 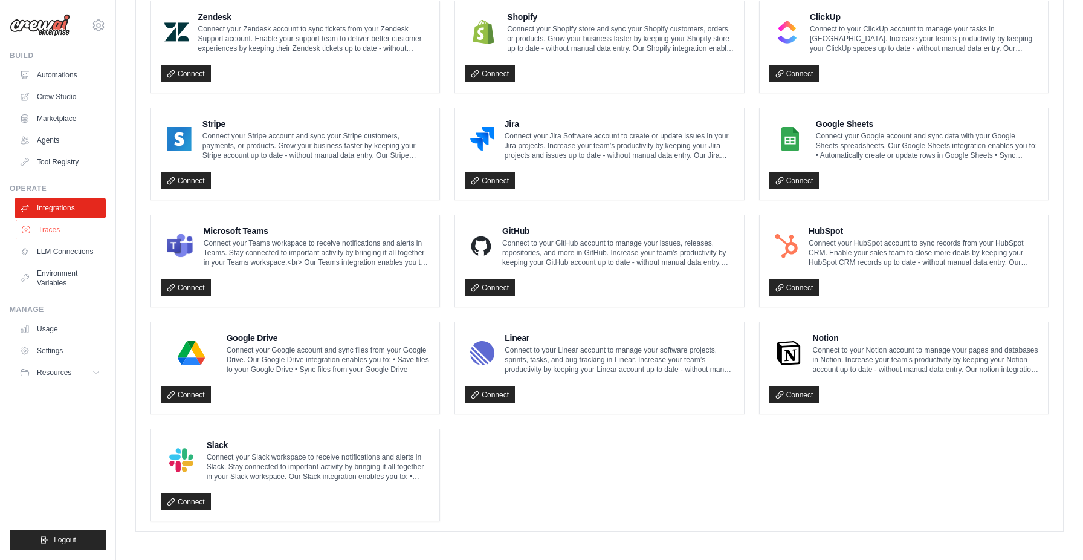 What do you see at coordinates (314, 39) in the screenshot?
I see `p: Connect your Zendesk account to sync tickets from your Zendesk Support account. Enable your suppo...` at bounding box center [314, 39].